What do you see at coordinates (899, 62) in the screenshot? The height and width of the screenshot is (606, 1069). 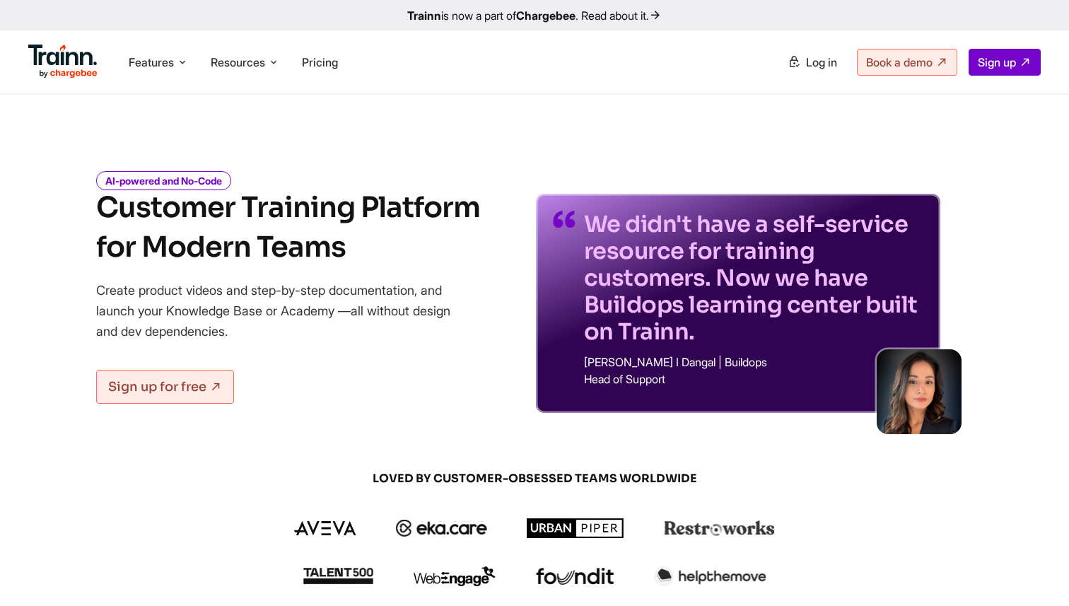 I see `span: Book a demo` at bounding box center [899, 62].